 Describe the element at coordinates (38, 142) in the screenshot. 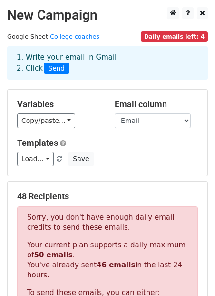

I see `a: Templates` at that location.